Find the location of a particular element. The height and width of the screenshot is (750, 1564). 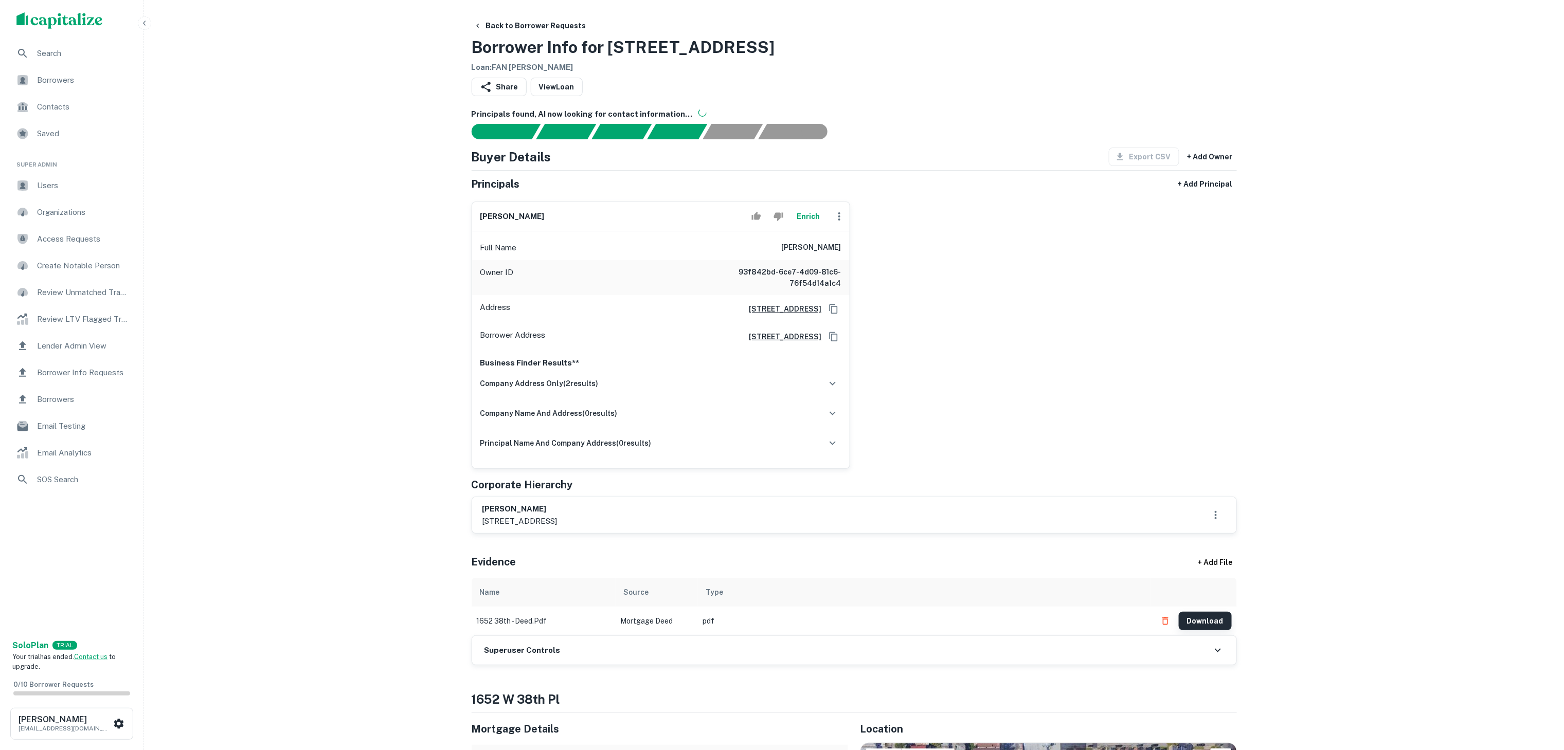

h5: Evidence is located at coordinates (494, 562).